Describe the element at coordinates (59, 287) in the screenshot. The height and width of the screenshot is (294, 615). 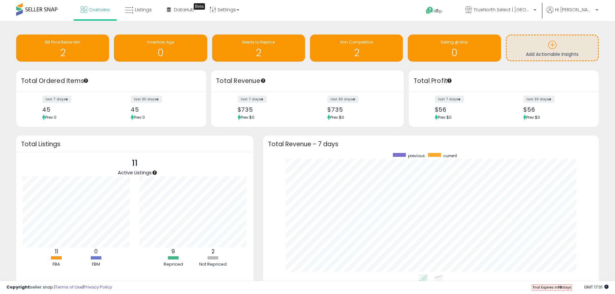
I see `div: seller snap | |` at that location.